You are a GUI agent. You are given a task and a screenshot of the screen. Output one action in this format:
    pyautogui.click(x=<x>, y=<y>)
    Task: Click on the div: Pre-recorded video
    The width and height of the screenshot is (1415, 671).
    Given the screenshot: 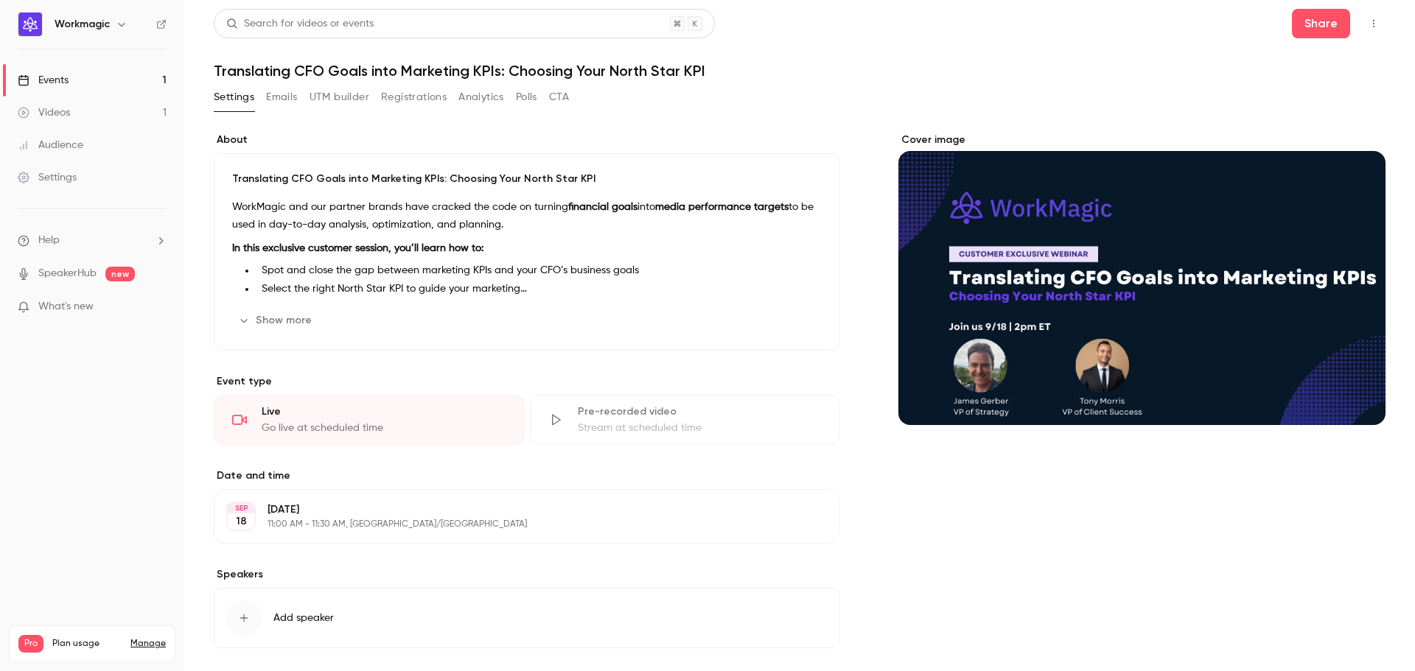 What is the action you would take?
    pyautogui.click(x=699, y=412)
    